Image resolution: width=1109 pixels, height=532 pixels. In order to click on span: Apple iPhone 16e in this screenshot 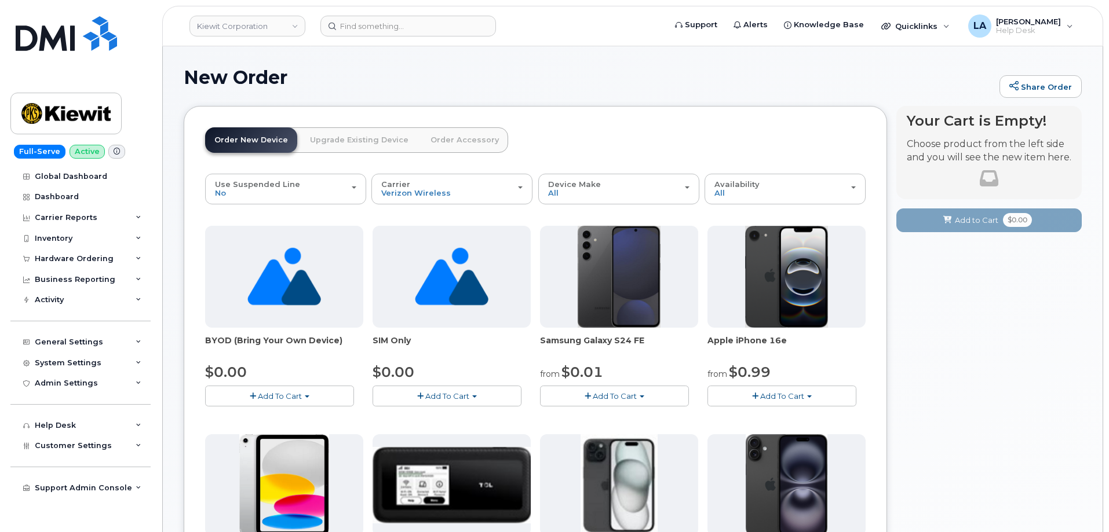, I will do `click(786, 346)`.